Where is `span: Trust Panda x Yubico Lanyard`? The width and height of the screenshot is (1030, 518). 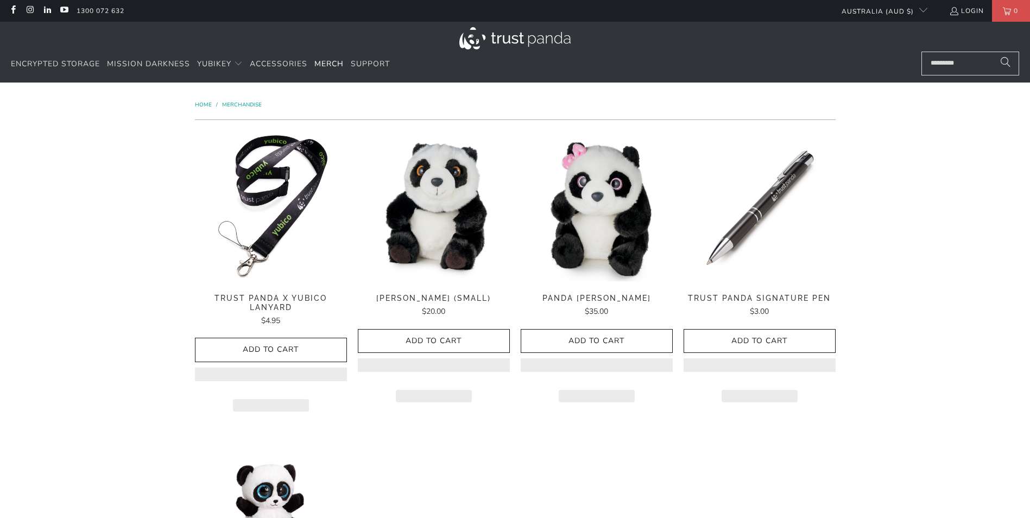
span: Trust Panda x Yubico Lanyard is located at coordinates (271, 303).